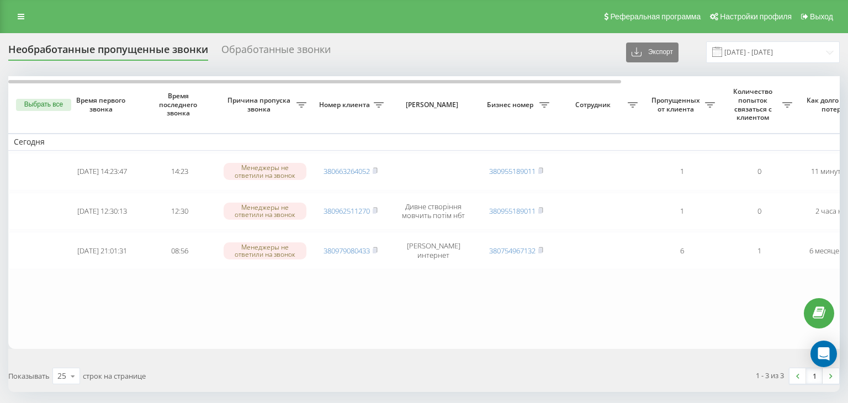  I want to click on div: Необработанные пропущенные звонки, so click(108, 52).